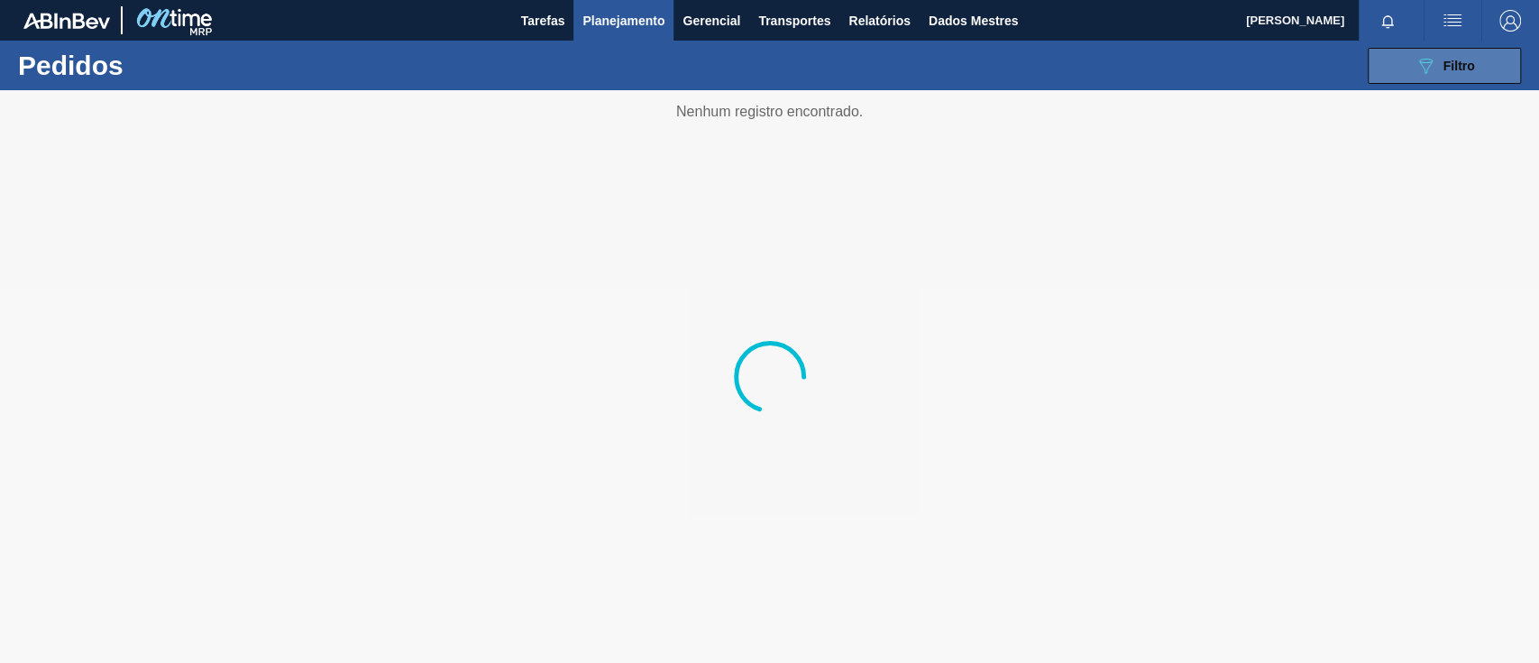  What do you see at coordinates (712, 21) in the screenshot?
I see `font: Gerencial` at bounding box center [712, 21].